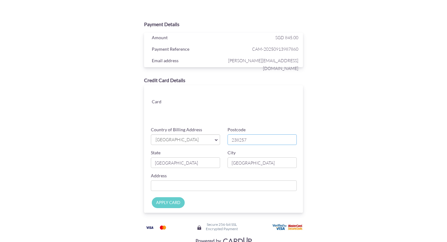 This screenshot has height=242, width=447. Describe the element at coordinates (224, 24) in the screenshot. I see `div: Payment Details` at that location.